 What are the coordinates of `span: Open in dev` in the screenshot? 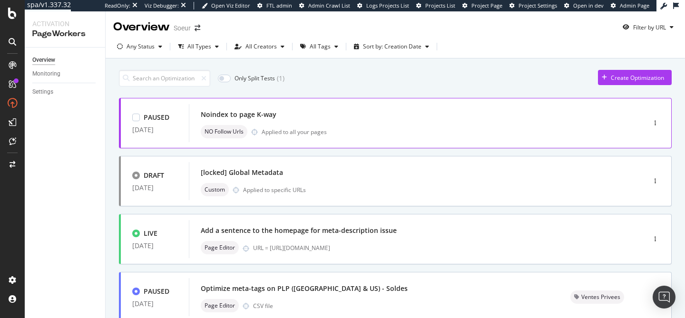 It's located at (588, 5).